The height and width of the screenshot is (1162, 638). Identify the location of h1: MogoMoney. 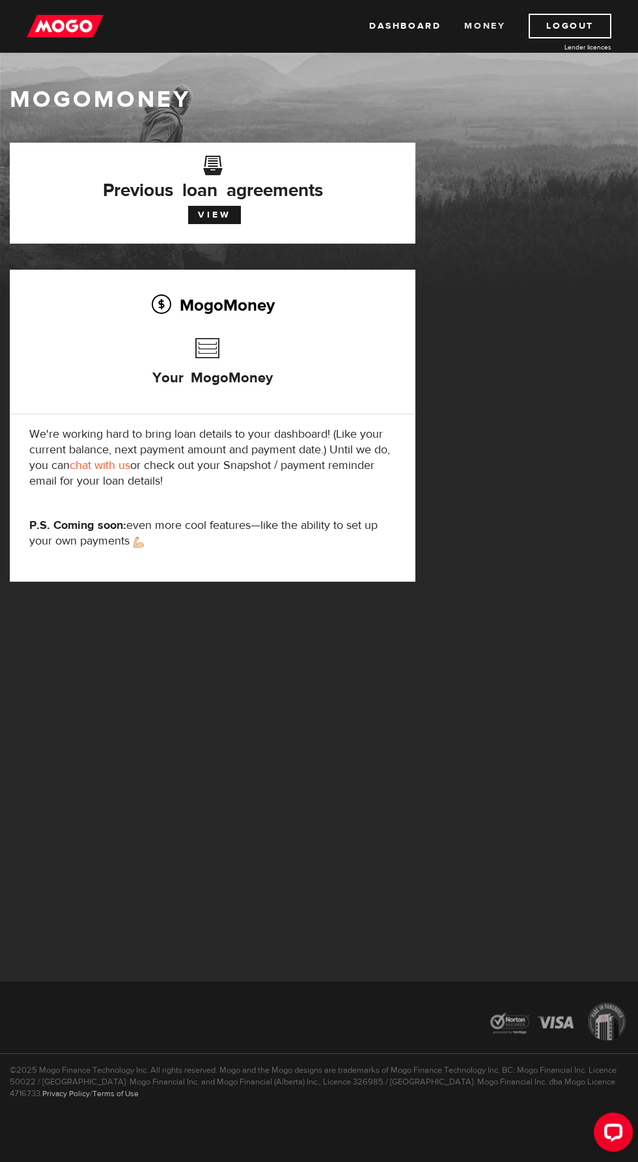
(319, 100).